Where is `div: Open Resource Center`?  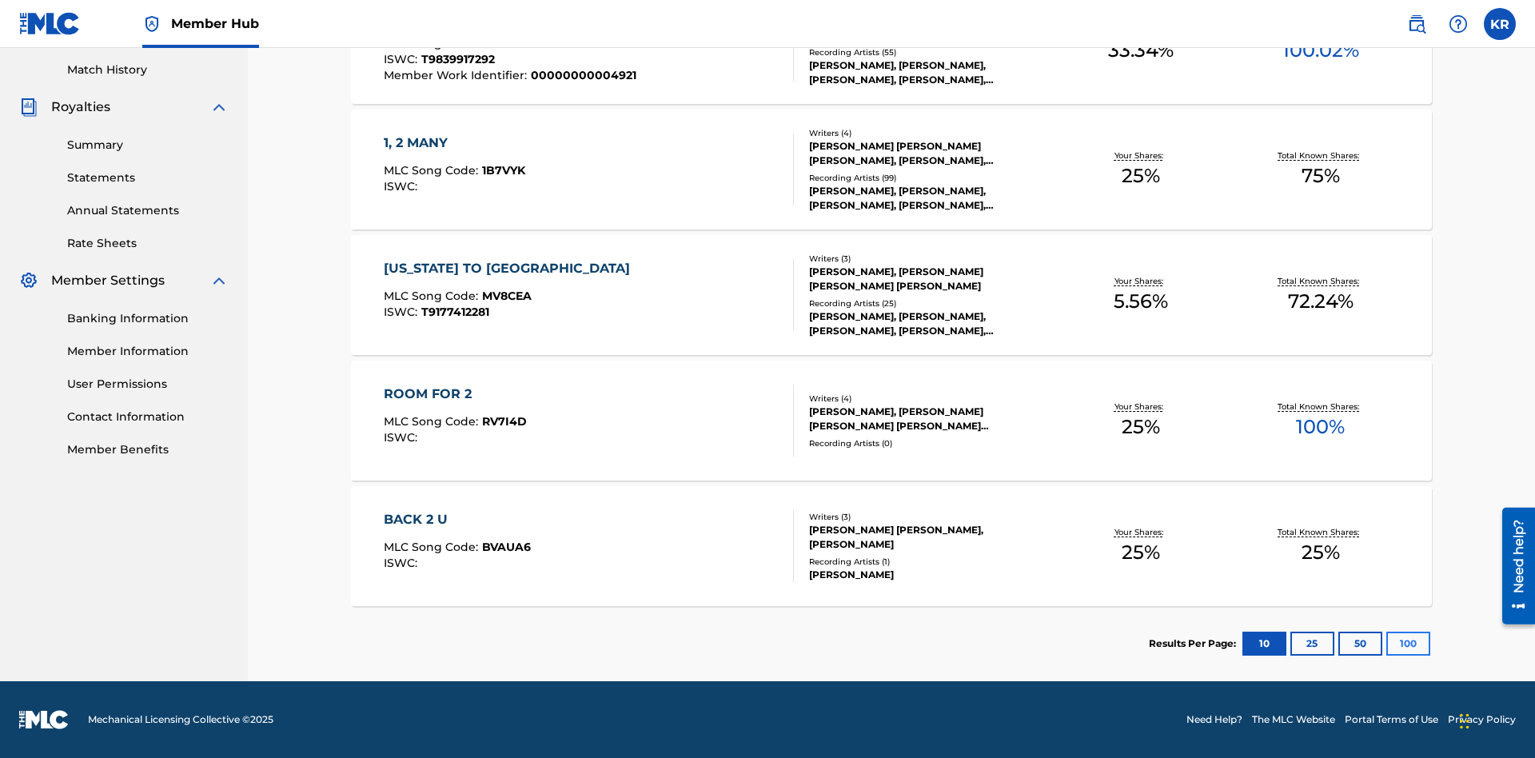
div: Open Resource Center is located at coordinates (28, 66).